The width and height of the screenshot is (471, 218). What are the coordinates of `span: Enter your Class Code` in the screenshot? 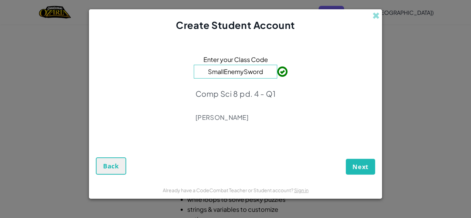 It's located at (236, 59).